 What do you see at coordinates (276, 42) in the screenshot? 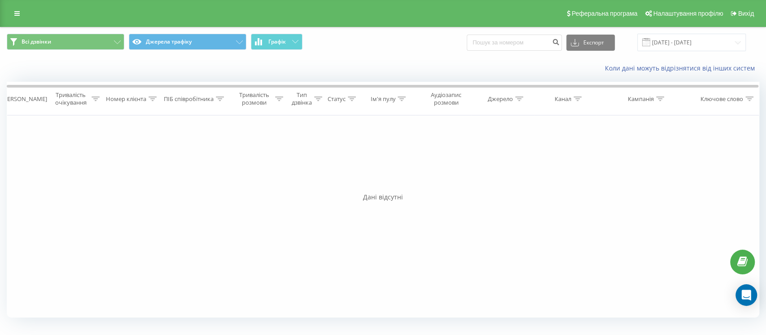
I see `button: Графік` at bounding box center [276, 42].